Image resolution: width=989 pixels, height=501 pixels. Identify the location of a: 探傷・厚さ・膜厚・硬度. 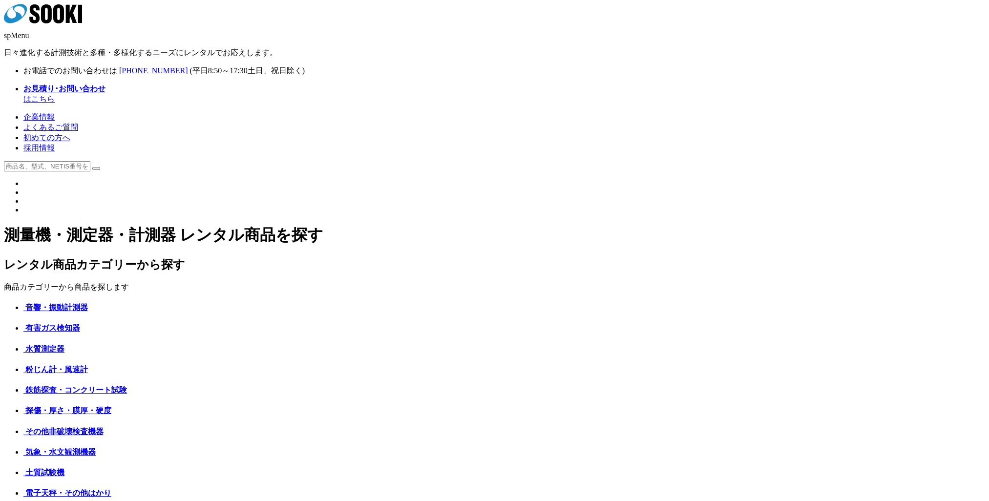
(67, 410).